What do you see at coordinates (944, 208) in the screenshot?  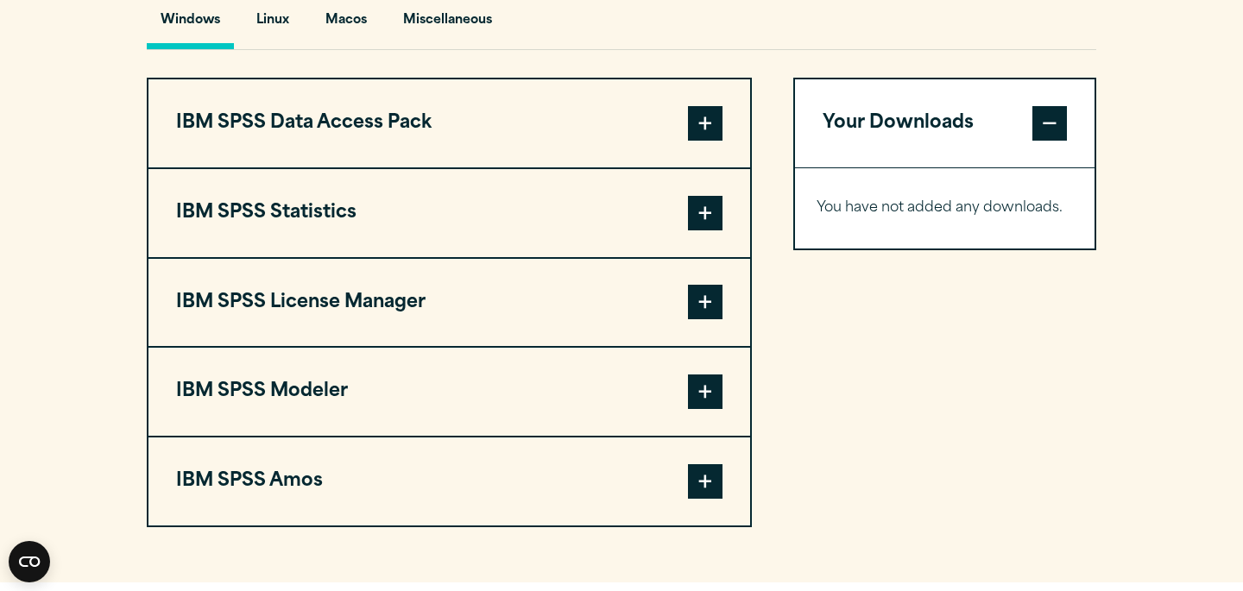 I see `p: You have not added any downloads.` at bounding box center [944, 208].